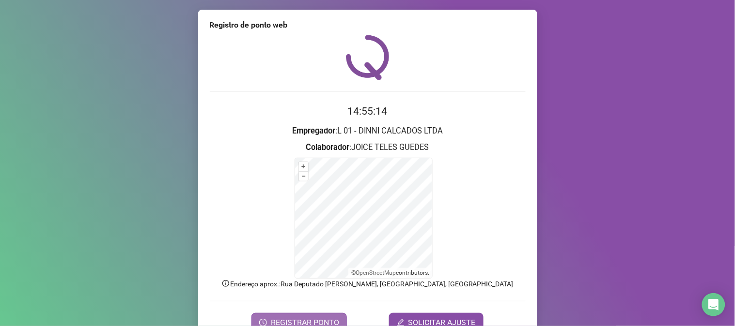  Describe the element at coordinates (368, 131) in the screenshot. I see `h3: : L 01 - DINNI CALCADOS LTDA` at that location.